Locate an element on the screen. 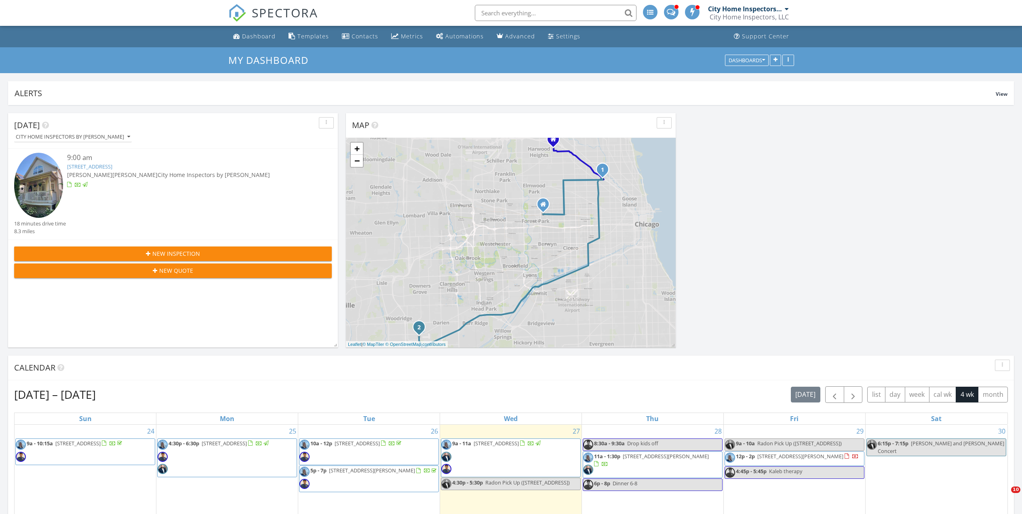 The width and height of the screenshot is (1022, 514). a: Go to August 30, 2025 is located at coordinates (1002, 431).